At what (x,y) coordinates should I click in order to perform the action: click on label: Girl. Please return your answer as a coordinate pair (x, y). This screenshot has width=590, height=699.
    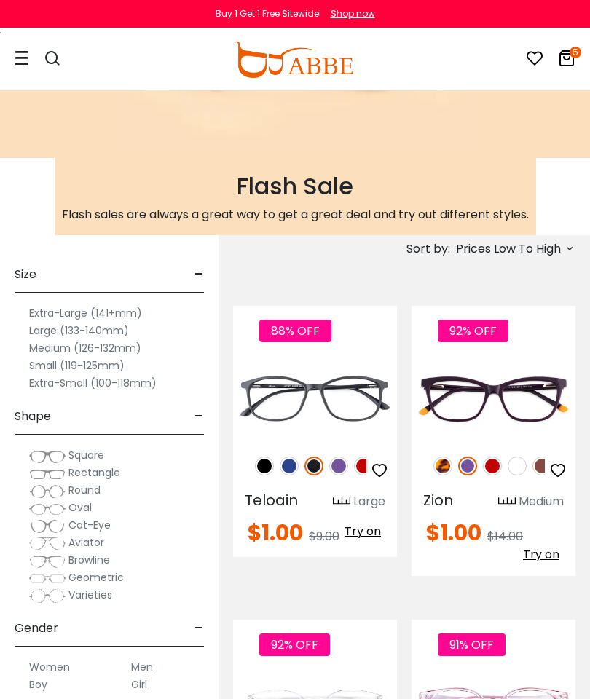
    Looking at the image, I should click on (139, 684).